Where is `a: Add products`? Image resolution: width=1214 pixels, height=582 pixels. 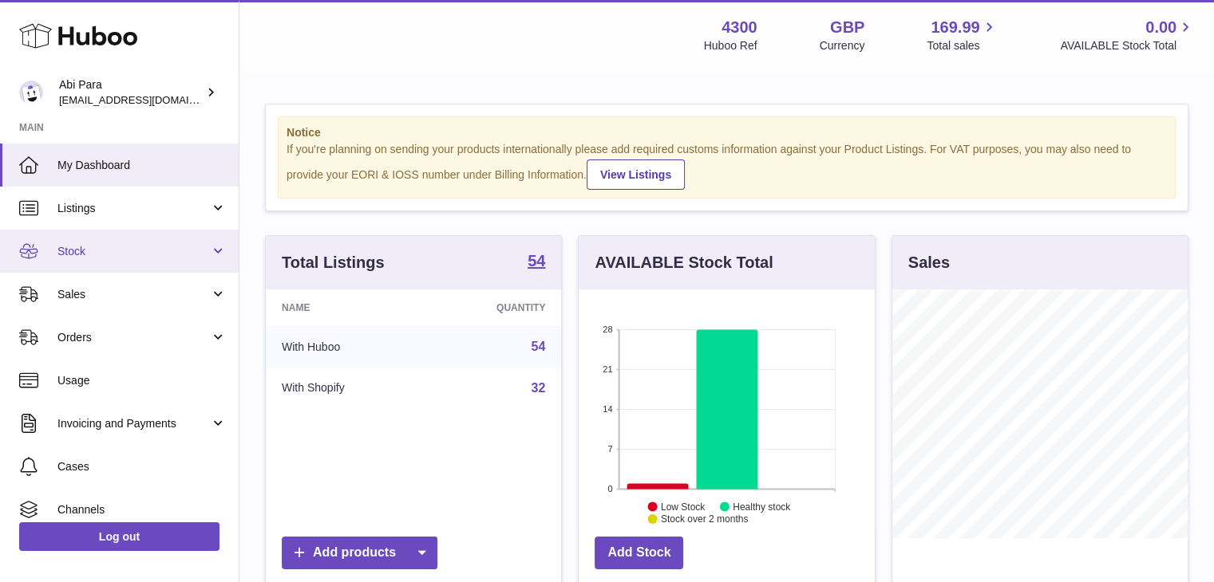
a: Add products is located at coordinates (359, 553).